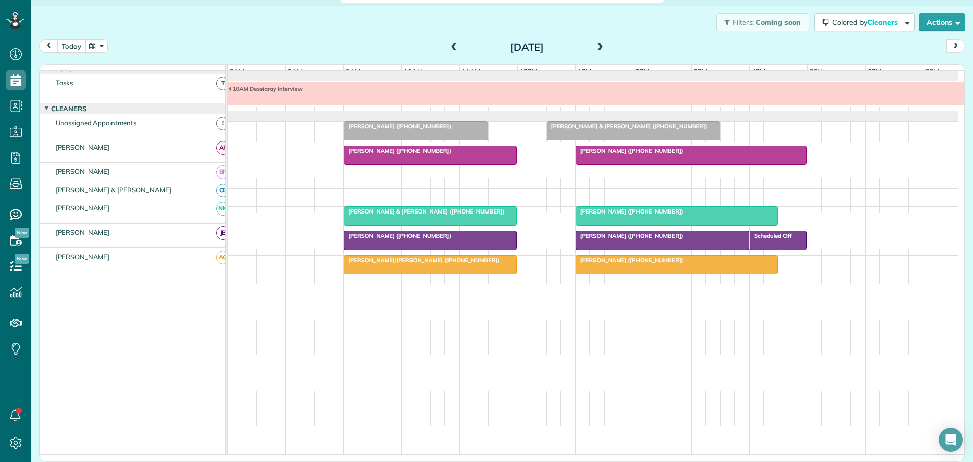 The height and width of the screenshot is (462, 973). Describe the element at coordinates (223, 190) in the screenshot. I see `span: CB` at that location.